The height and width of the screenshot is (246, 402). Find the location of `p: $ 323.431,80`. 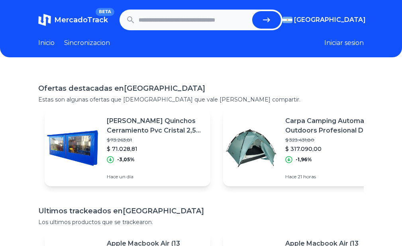

p: $ 323.431,80 is located at coordinates (334, 140).